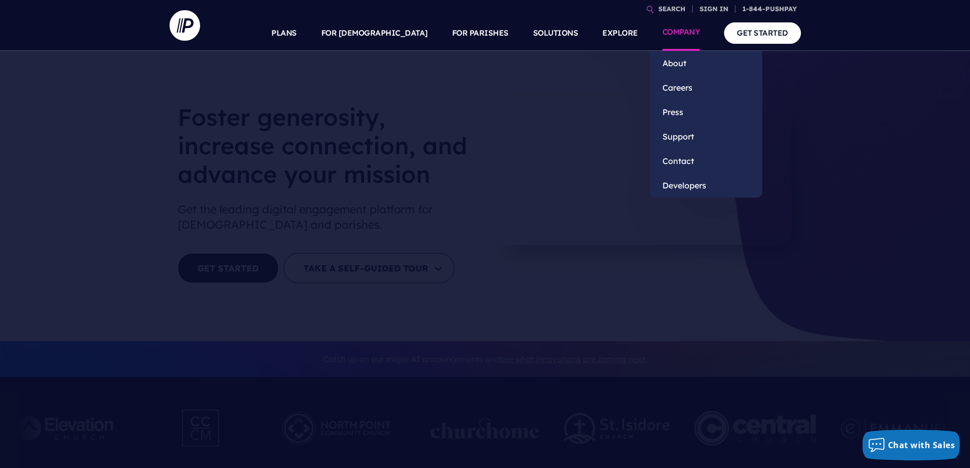 The height and width of the screenshot is (468, 970). I want to click on a: FOR PARISHES, so click(480, 33).